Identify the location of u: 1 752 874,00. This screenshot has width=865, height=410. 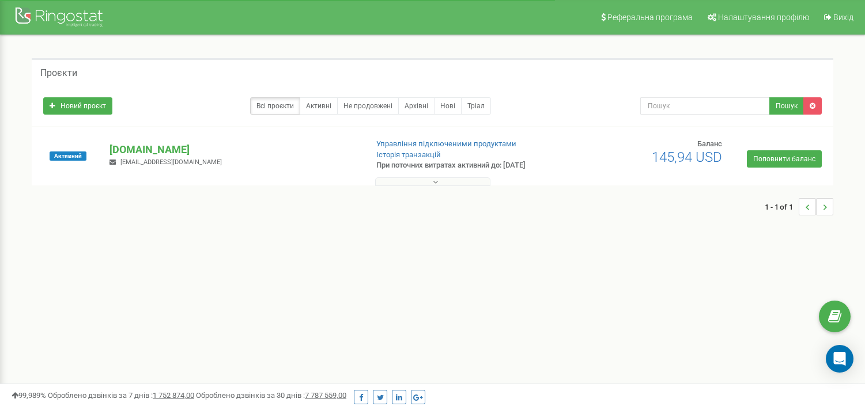
(173, 395).